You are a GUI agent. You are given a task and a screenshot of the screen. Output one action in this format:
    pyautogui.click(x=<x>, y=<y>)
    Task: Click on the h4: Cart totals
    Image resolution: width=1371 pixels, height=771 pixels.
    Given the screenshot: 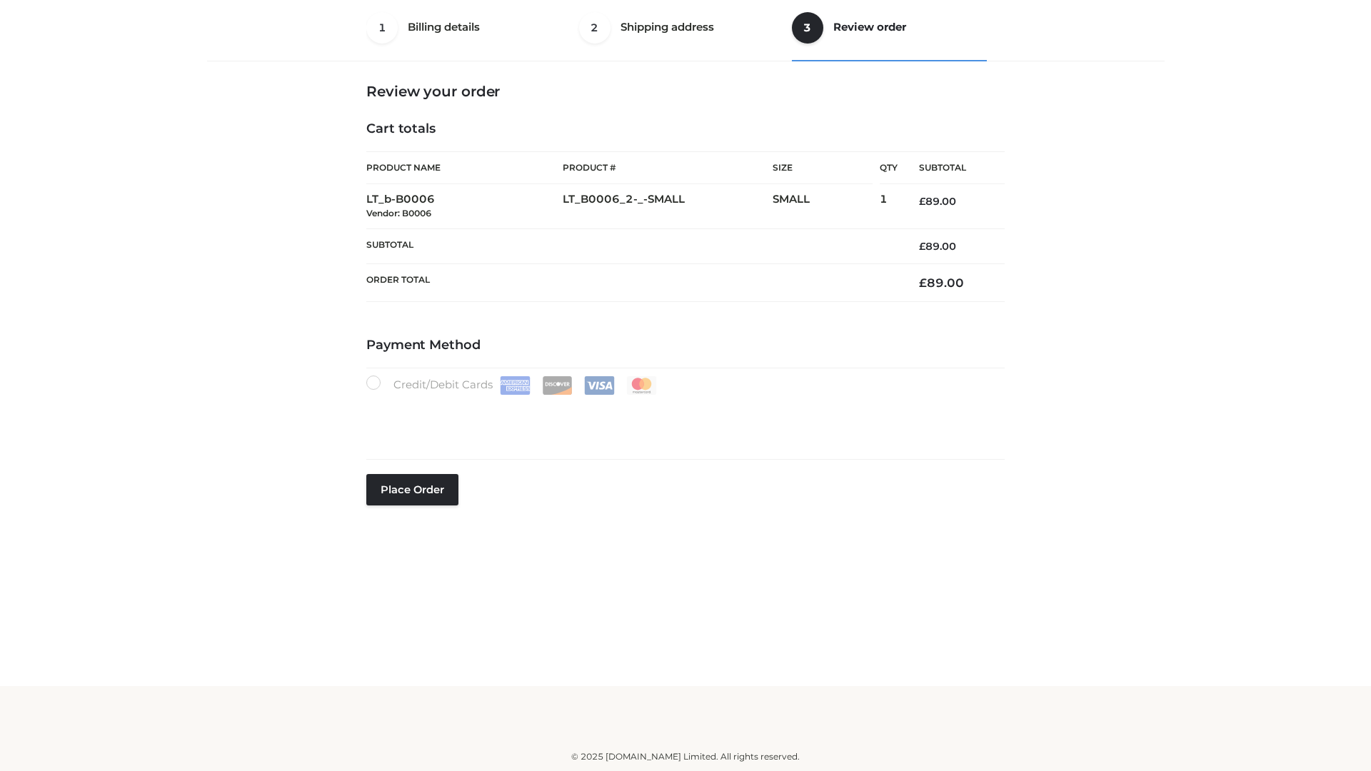 What is the action you would take?
    pyautogui.click(x=685, y=129)
    